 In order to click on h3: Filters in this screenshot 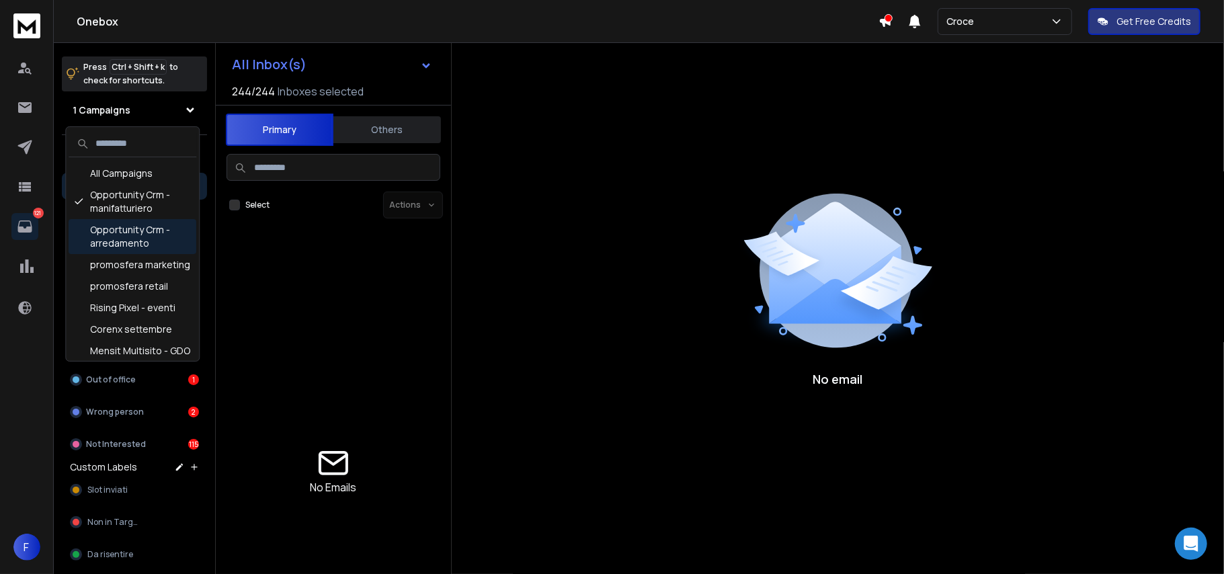, I will do `click(134, 155)`.